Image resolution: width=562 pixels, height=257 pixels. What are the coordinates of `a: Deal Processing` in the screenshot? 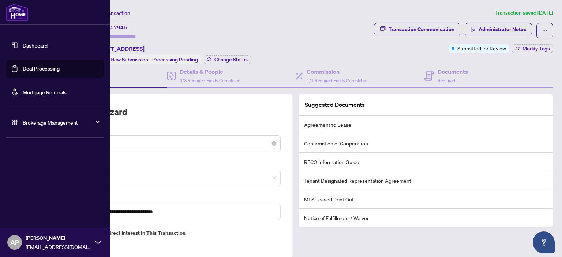 It's located at (41, 69).